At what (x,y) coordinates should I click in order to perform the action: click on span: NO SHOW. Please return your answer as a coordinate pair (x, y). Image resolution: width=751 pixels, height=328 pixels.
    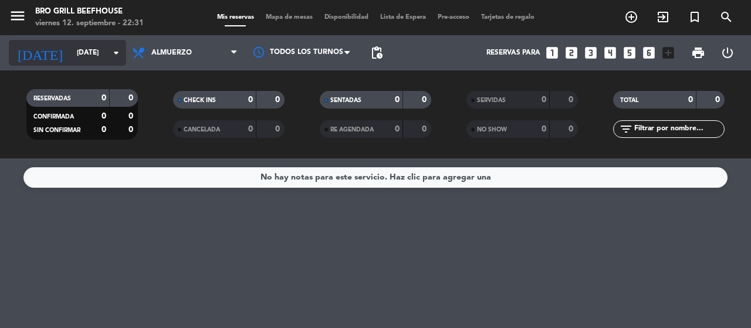
    Looking at the image, I should click on (492, 130).